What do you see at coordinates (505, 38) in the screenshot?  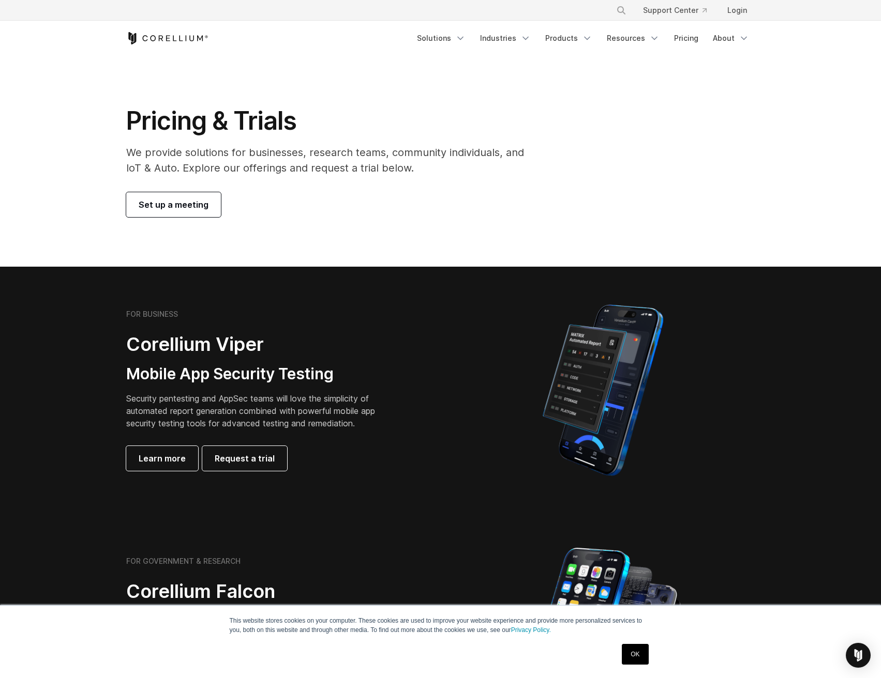 I see `a: Industries` at bounding box center [505, 38].